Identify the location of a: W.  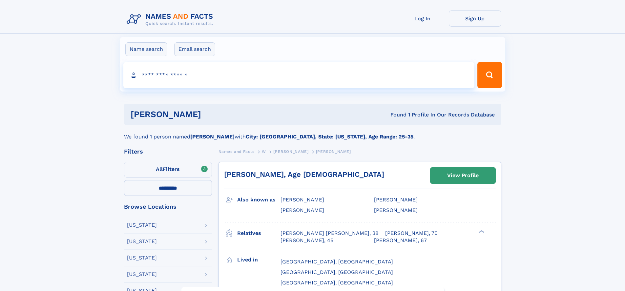
(264, 151).